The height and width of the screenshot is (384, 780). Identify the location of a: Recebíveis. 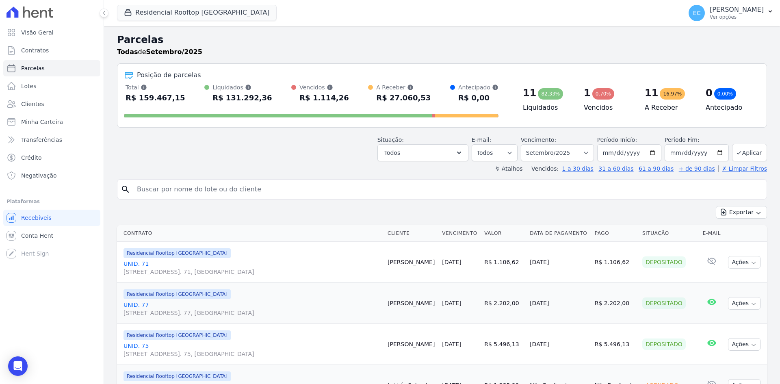
(52, 218).